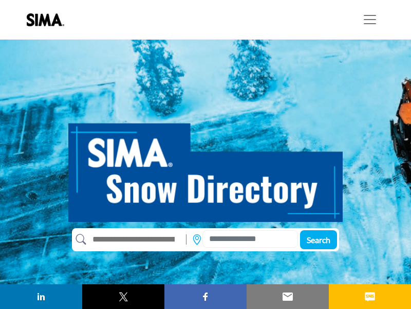  I want to click on img: email sharing button, so click(288, 296).